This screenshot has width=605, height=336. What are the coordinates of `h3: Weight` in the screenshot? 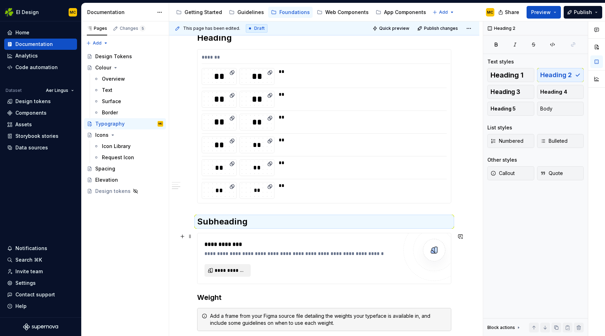 It's located at (324, 297).